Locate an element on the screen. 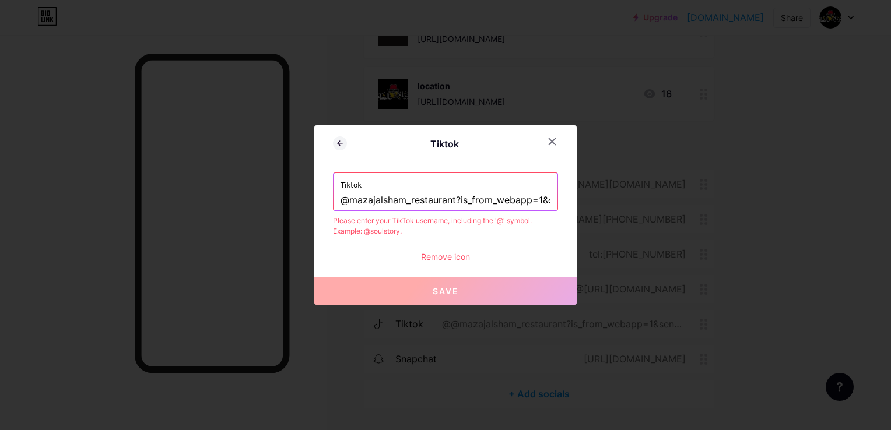 Image resolution: width=891 pixels, height=430 pixels. div: Tiktok is located at coordinates (444, 144).